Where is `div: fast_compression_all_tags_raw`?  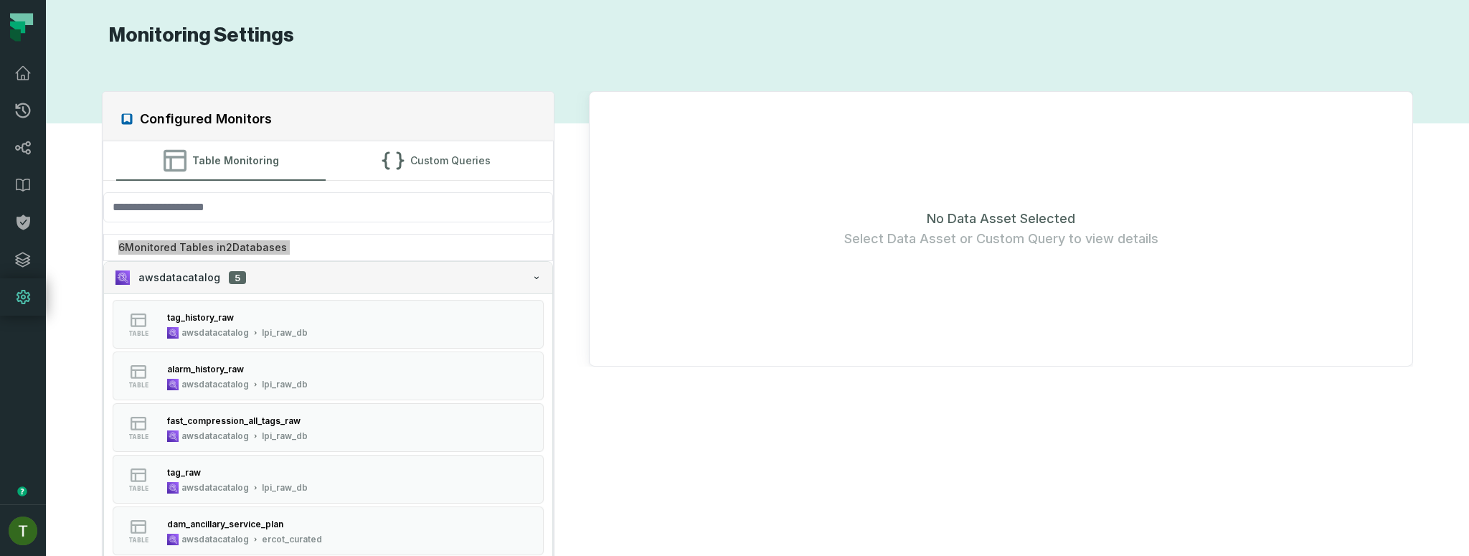 div: fast_compression_all_tags_raw is located at coordinates (234, 420).